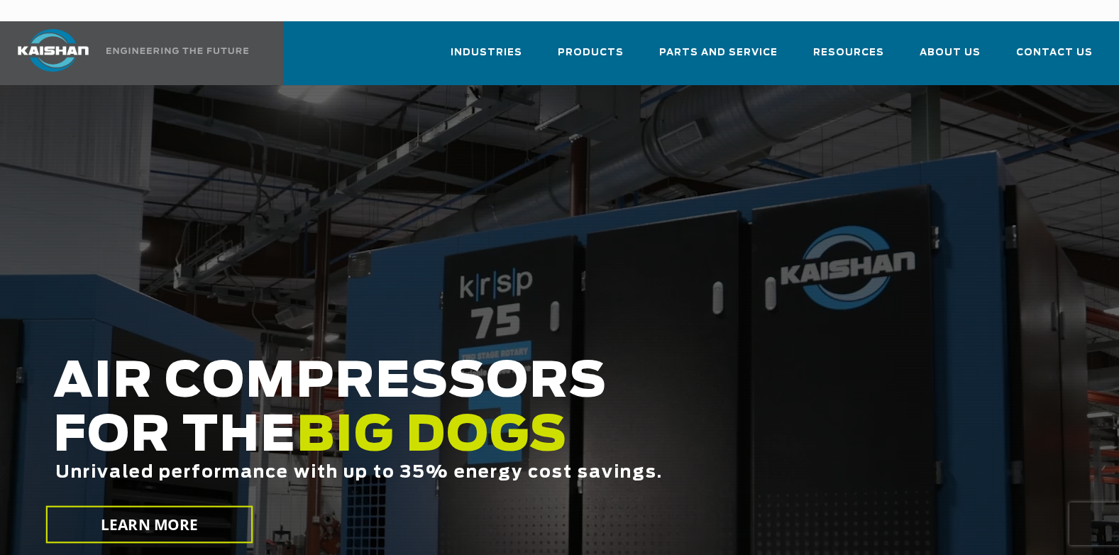  Describe the element at coordinates (486, 53) in the screenshot. I see `span: Industries` at that location.